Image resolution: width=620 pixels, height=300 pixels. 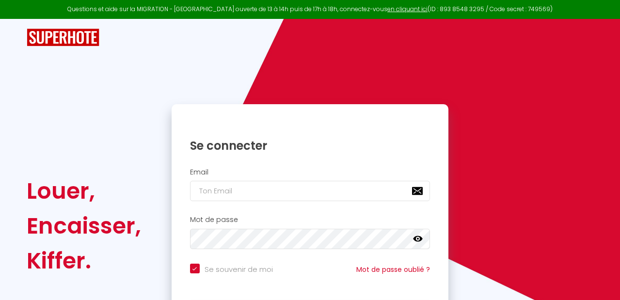 I want to click on input: Ton Email, so click(x=310, y=191).